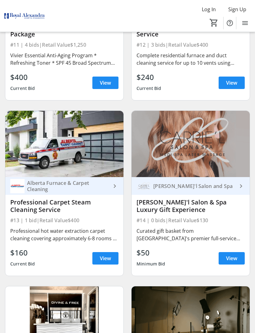  What do you see at coordinates (209, 9) in the screenshot?
I see `button: Log In` at bounding box center [209, 9].